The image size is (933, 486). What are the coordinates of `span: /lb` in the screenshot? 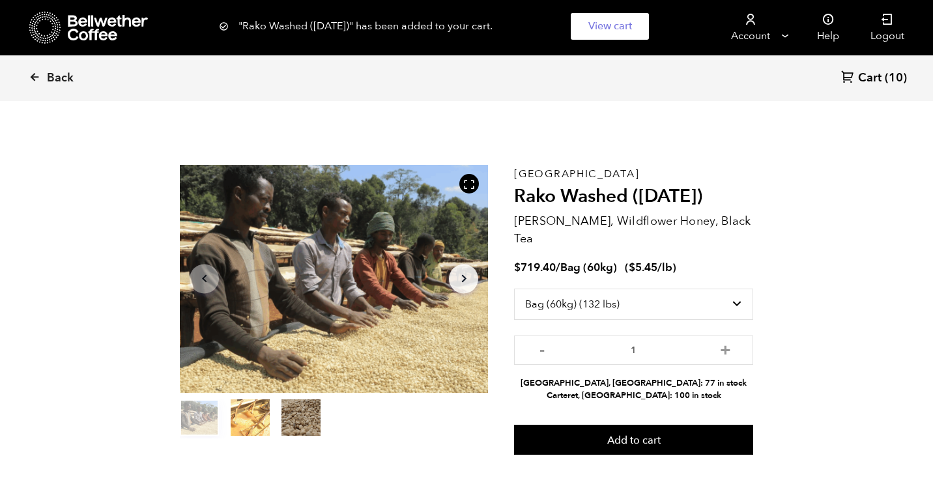 It's located at (665, 267).